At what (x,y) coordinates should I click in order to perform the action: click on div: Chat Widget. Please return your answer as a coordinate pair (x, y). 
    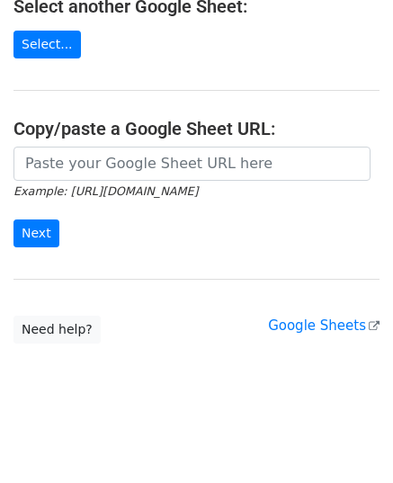
    Looking at the image, I should click on (348, 440).